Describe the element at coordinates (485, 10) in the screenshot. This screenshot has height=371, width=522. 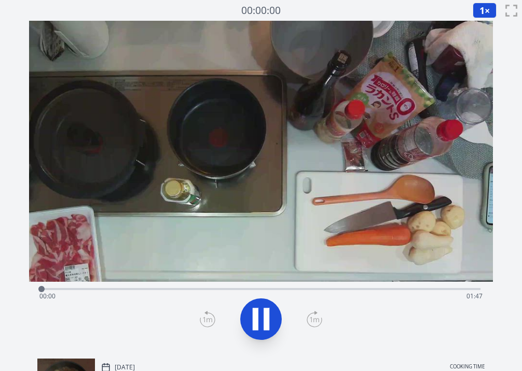
I see `button: 1×` at that location.